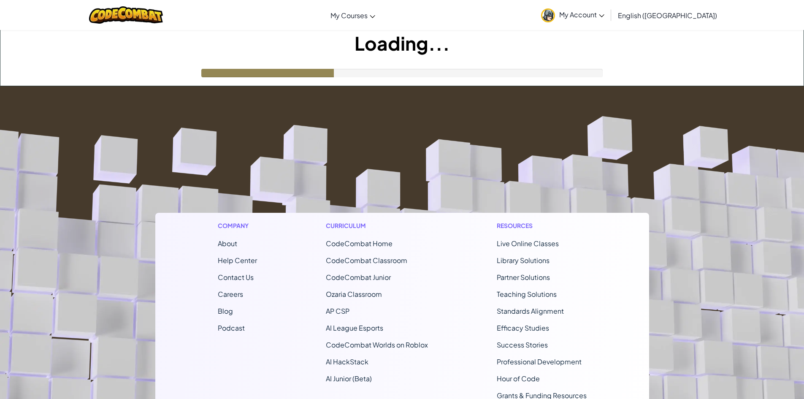  What do you see at coordinates (402, 43) in the screenshot?
I see `h1: Loading...` at bounding box center [402, 43].